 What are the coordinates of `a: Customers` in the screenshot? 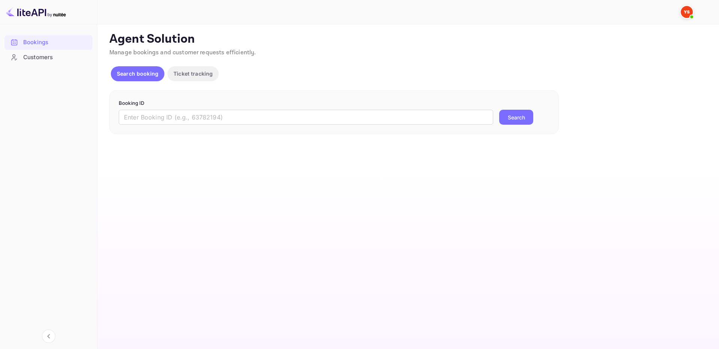 It's located at (48, 57).